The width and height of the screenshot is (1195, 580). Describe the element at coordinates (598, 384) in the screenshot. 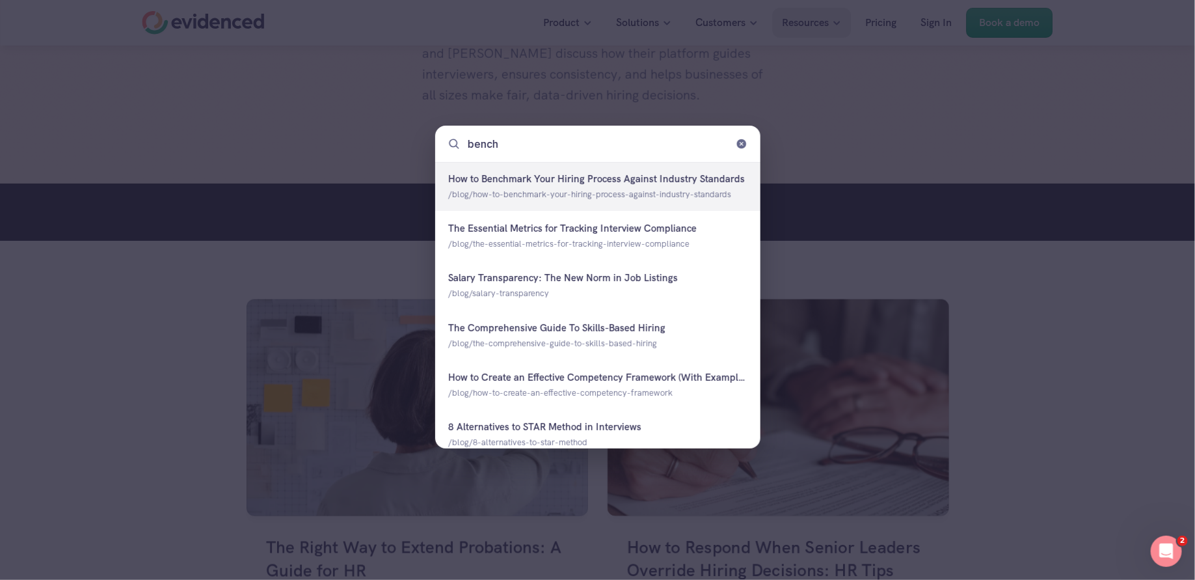

I see `a: How to Create an Effective Competency Framework (With Examples) /blog/how-to-create-an-effective-...` at that location.